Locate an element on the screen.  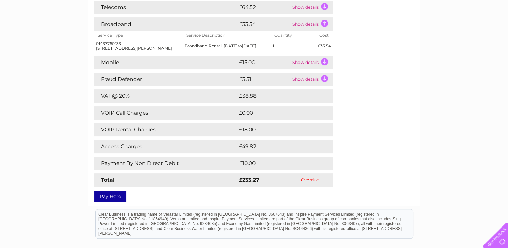
td: £18.00 is located at coordinates (278, 130).